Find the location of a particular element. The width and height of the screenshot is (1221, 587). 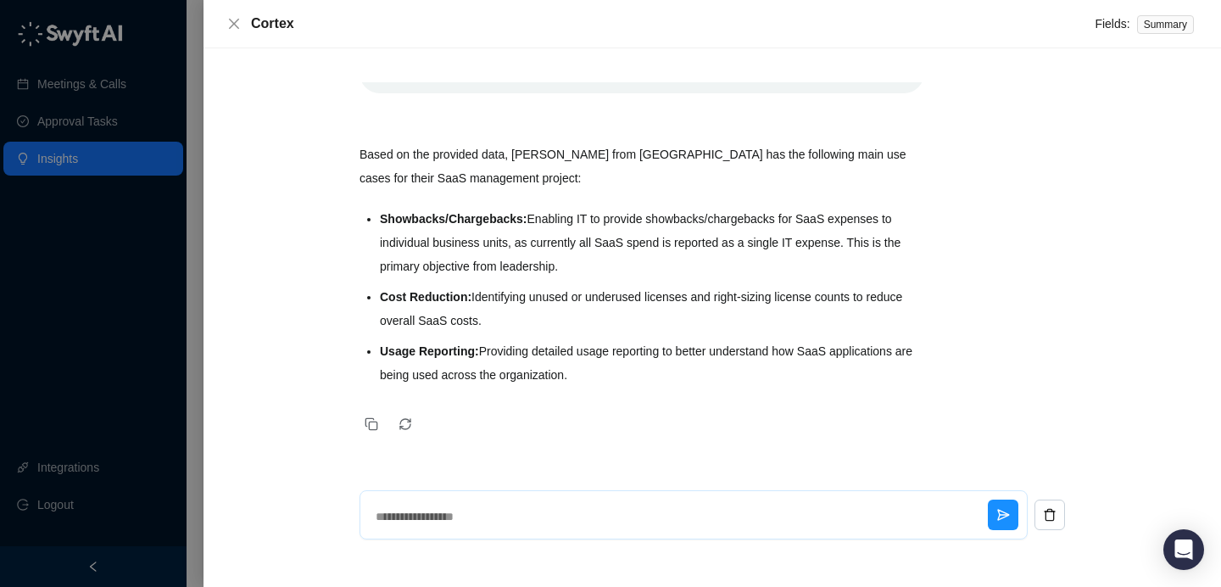

li: Providing detailed usage reporting to better understand how SaaS applications are being used acro... is located at coordinates (652, 363).